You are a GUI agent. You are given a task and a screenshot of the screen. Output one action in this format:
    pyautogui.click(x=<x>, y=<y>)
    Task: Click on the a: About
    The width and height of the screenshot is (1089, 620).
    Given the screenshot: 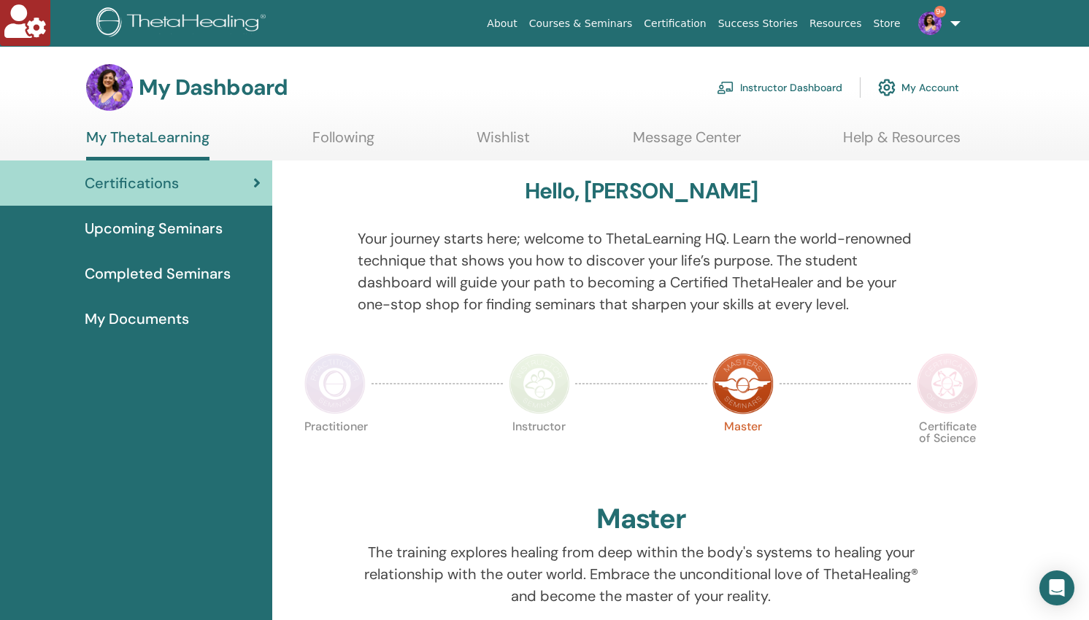 What is the action you would take?
    pyautogui.click(x=501, y=23)
    